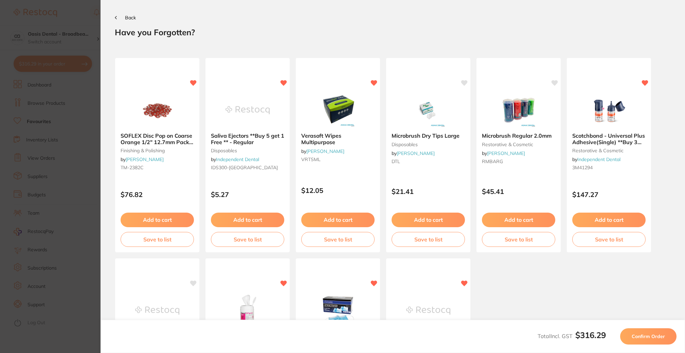  Describe the element at coordinates (130, 18) in the screenshot. I see `span: Back` at that location.